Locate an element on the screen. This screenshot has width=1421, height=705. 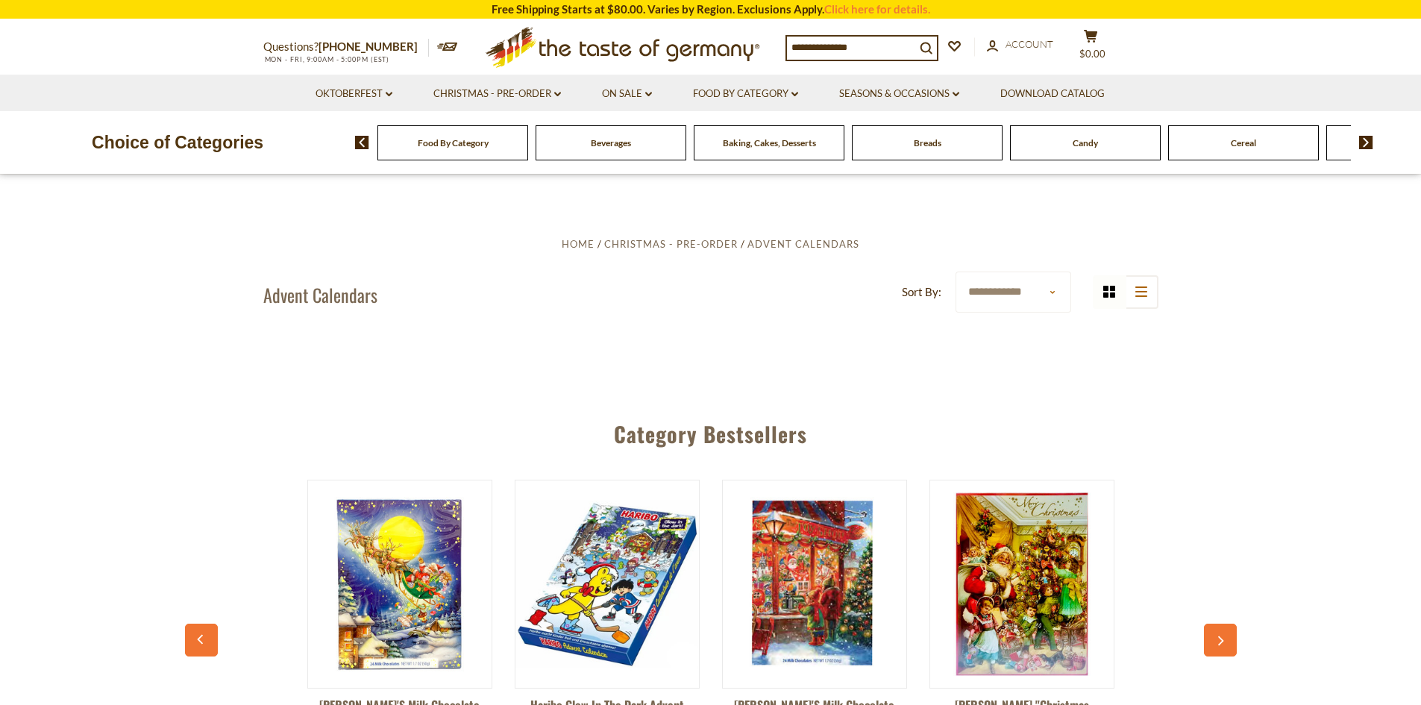
a: On Sale is located at coordinates (626, 94).